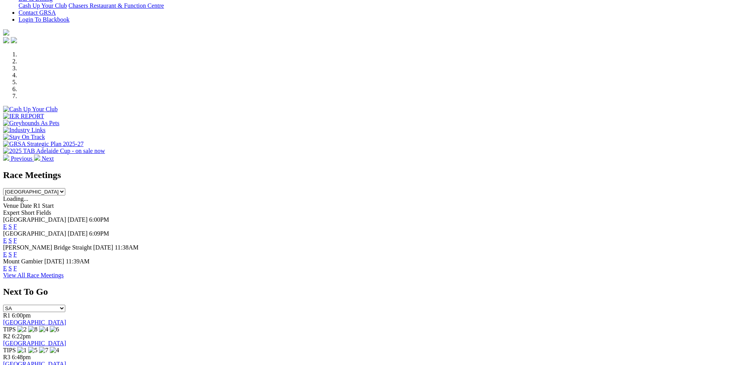 This screenshot has height=365, width=736. I want to click on a: View All Race Meetings, so click(33, 275).